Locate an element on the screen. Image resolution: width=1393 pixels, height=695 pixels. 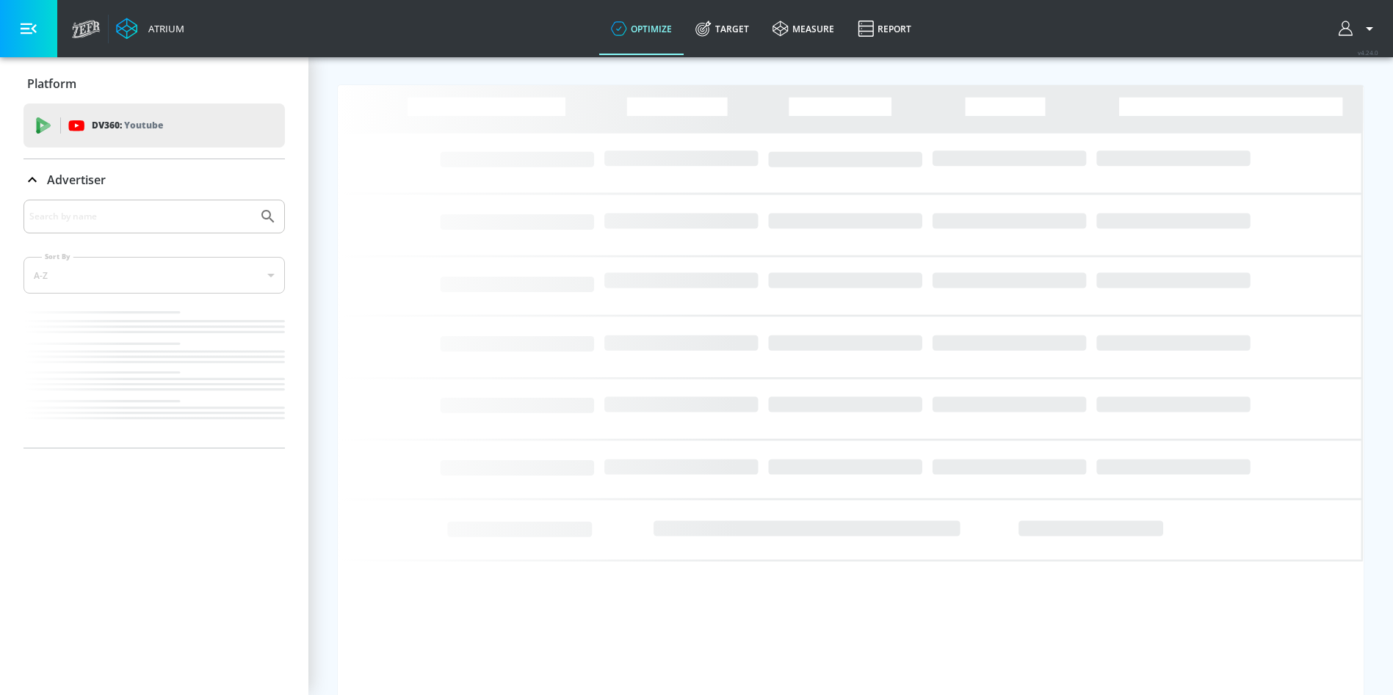
div: A-Z is located at coordinates (154, 275).